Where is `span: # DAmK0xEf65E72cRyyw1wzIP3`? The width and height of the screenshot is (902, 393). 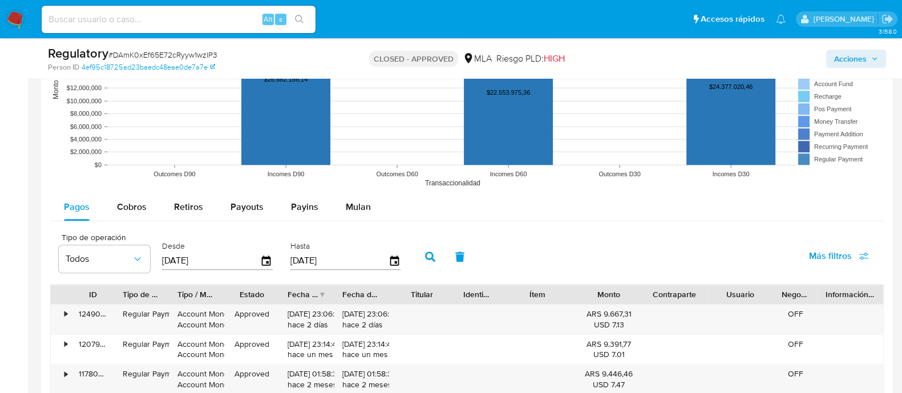
span: # DAmK0xEf65E72cRyyw1wzIP3 is located at coordinates (163, 55).